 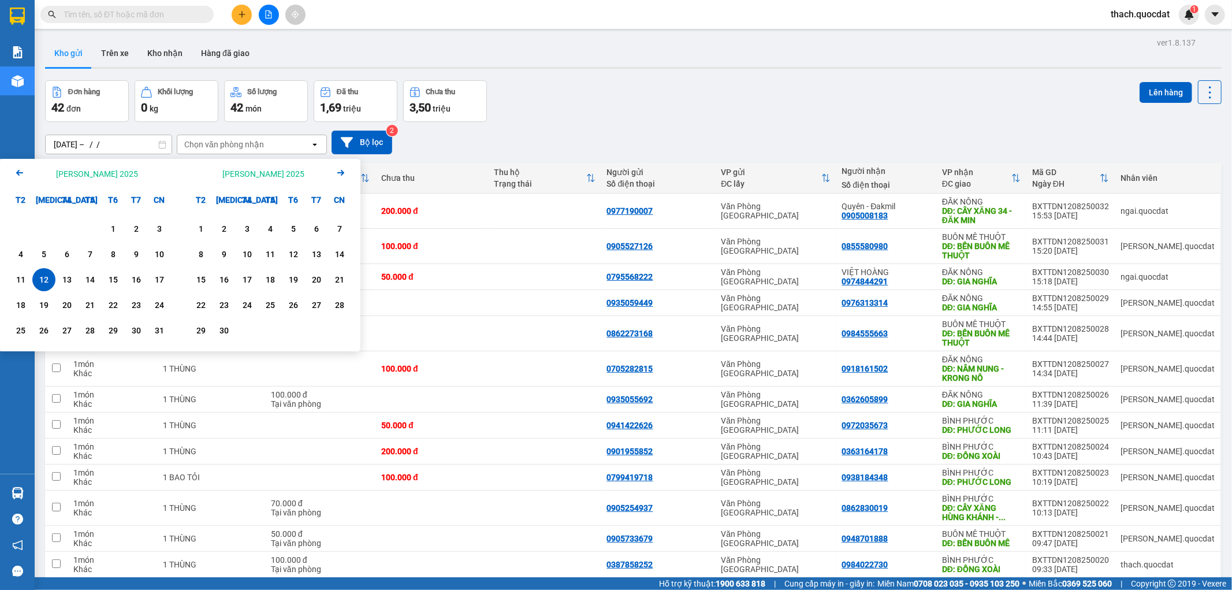 What do you see at coordinates (431, 211) in the screenshot?
I see `div: 200.000 đ` at bounding box center [431, 211].